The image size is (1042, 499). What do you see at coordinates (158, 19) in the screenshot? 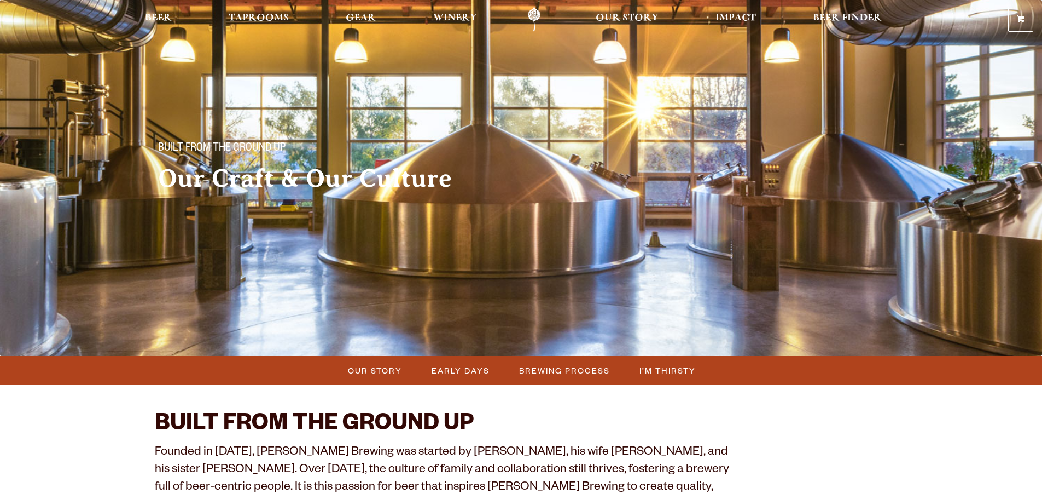
I see `a: Beer` at bounding box center [158, 19].